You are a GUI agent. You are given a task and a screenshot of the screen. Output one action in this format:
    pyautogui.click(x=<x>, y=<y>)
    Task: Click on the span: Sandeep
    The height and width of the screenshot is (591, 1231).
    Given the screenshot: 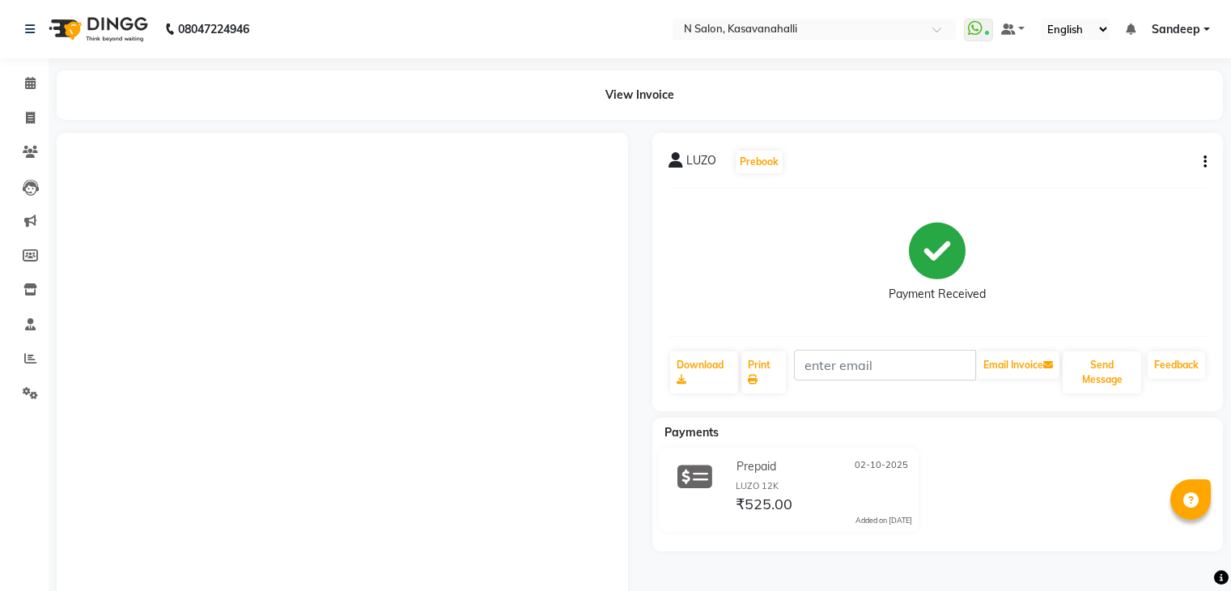 What is the action you would take?
    pyautogui.click(x=1176, y=29)
    